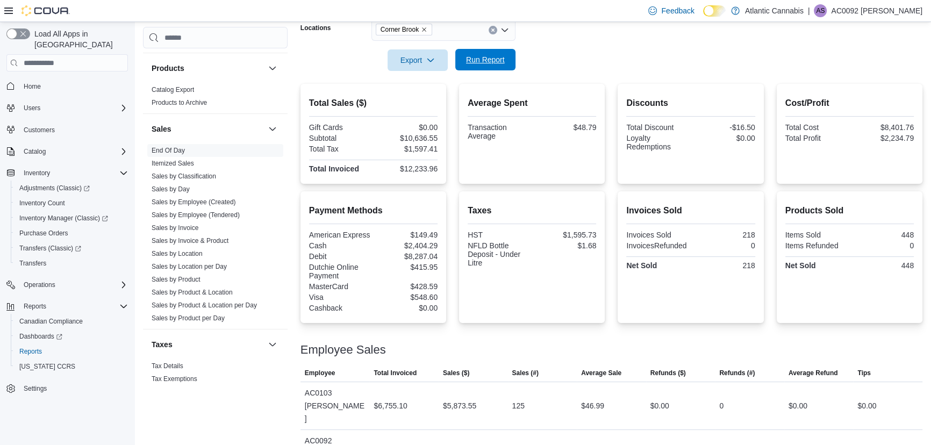 The image size is (931, 445). Describe the element at coordinates (71, 248) in the screenshot. I see `a: Transfers (Classic)` at that location.